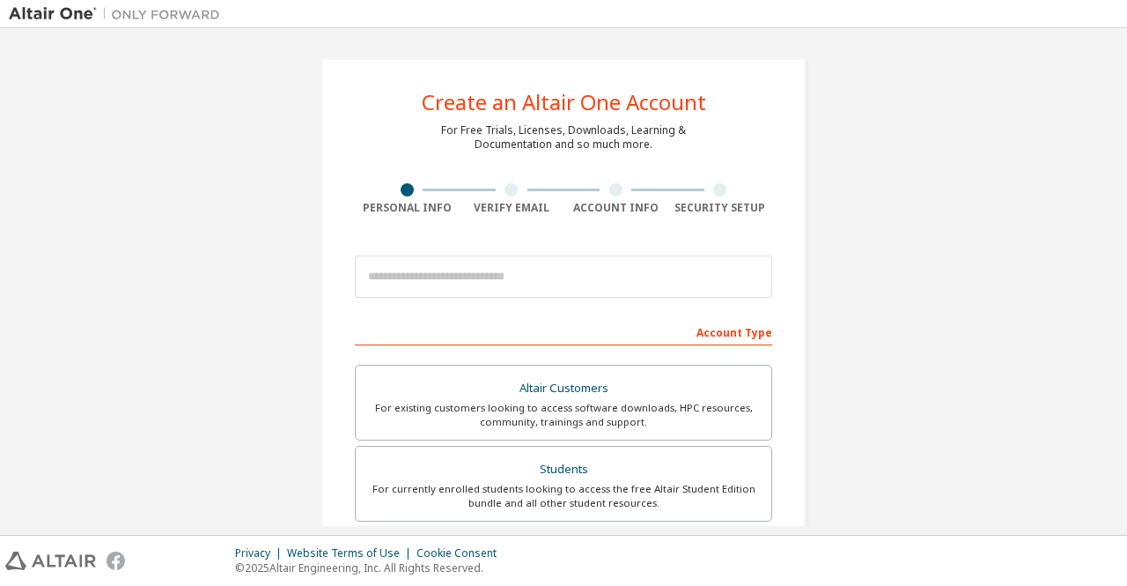  I want to click on div: Personal Info, so click(407, 208).